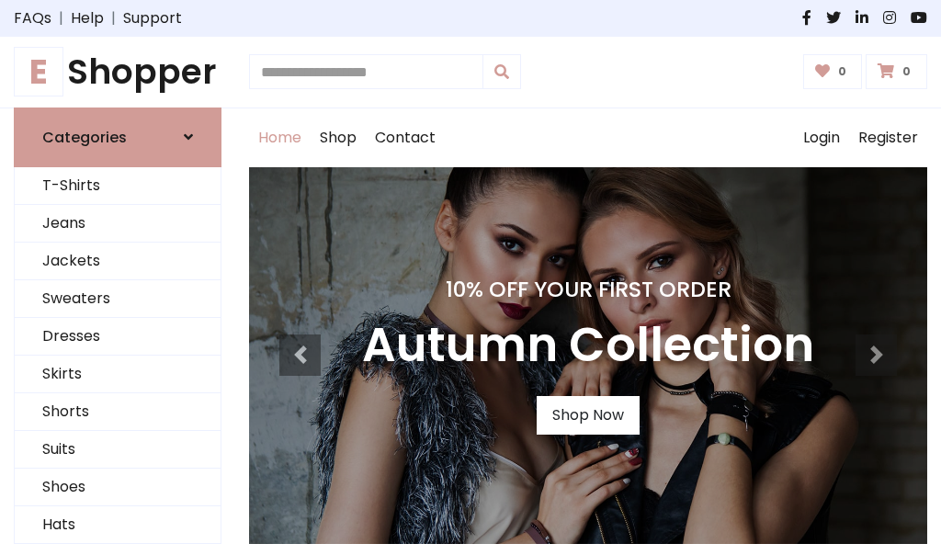 This screenshot has width=941, height=555. Describe the element at coordinates (39, 72) in the screenshot. I see `span: E` at that location.